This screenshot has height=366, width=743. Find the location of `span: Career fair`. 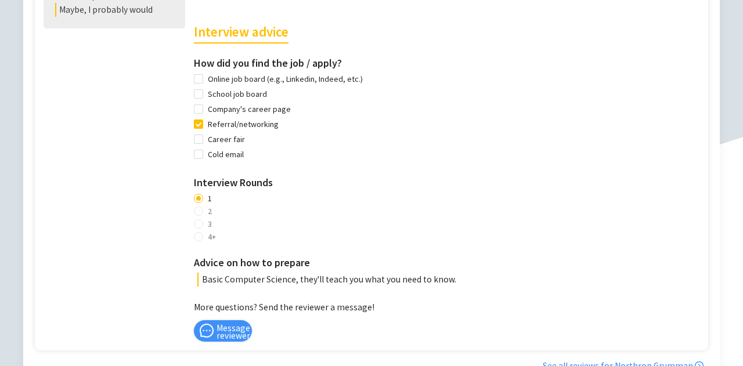

span: Career fair is located at coordinates (226, 139).